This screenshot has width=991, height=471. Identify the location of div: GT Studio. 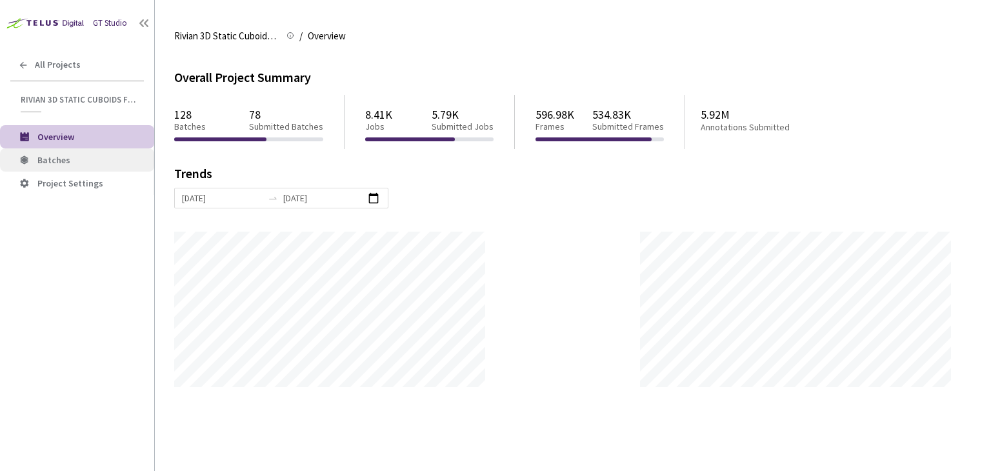
(110, 23).